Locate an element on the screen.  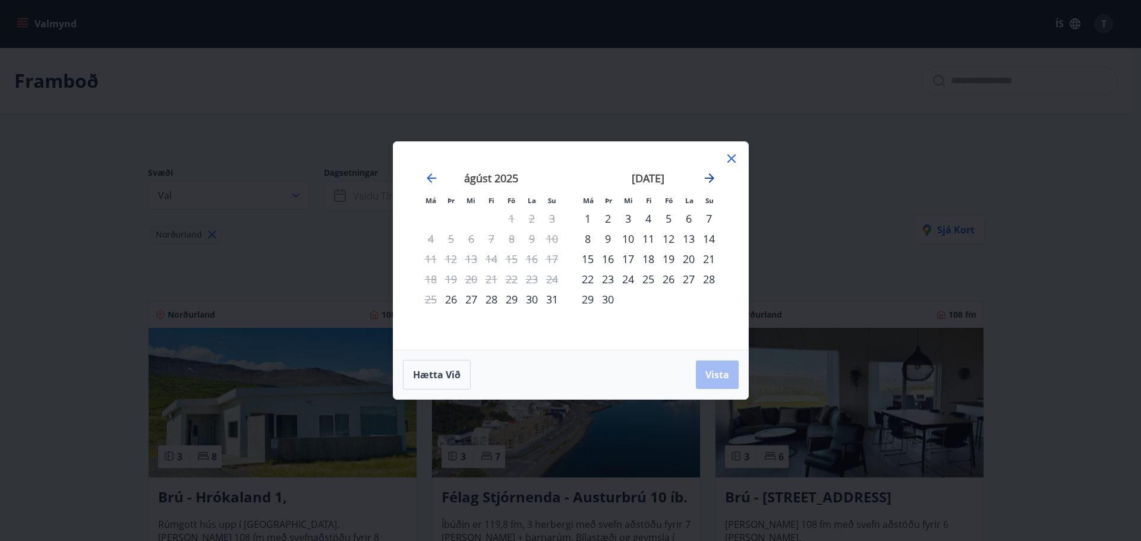
td: Choose miðvikudagur, 3. september 2025 as your check-in date. It’s available. is located at coordinates (628, 219).